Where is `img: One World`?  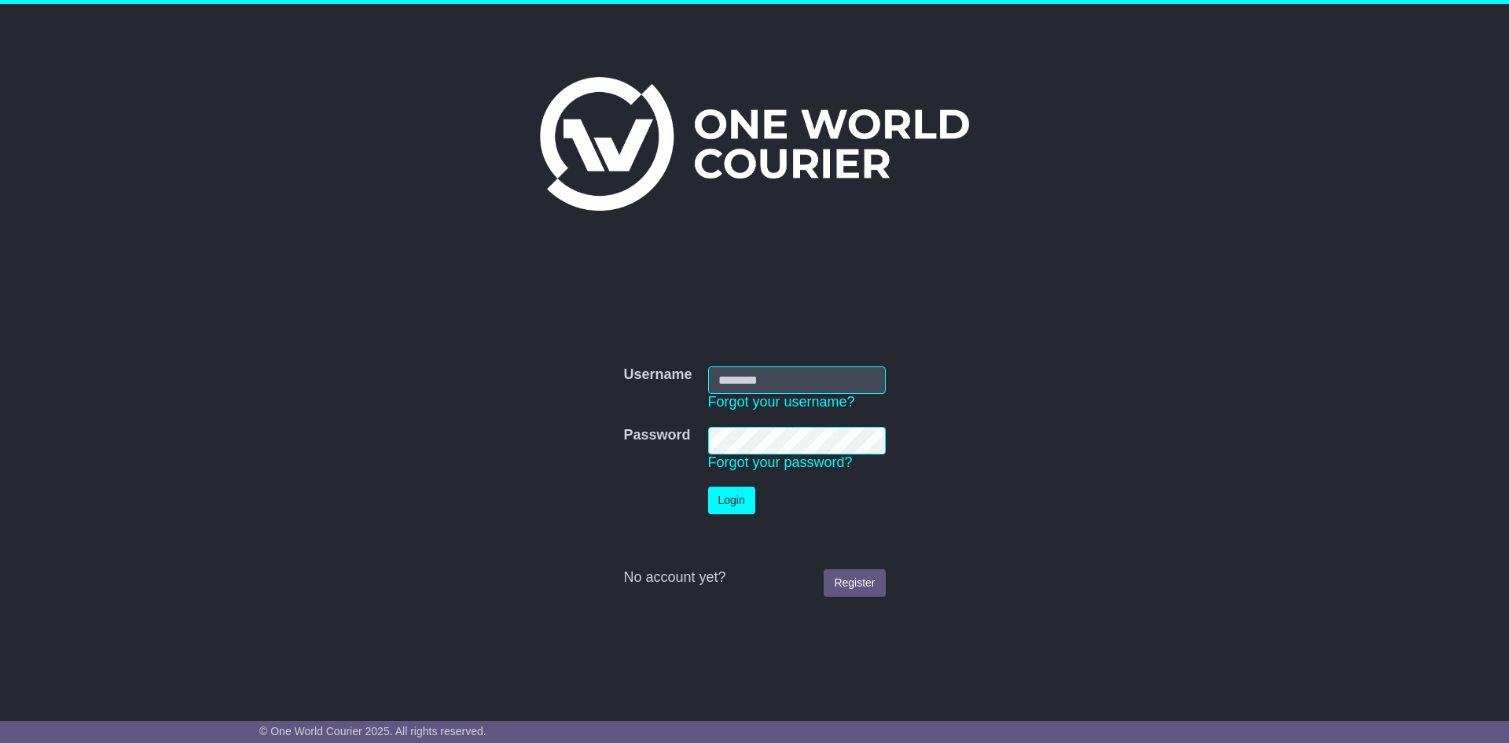
img: One World is located at coordinates (755, 144).